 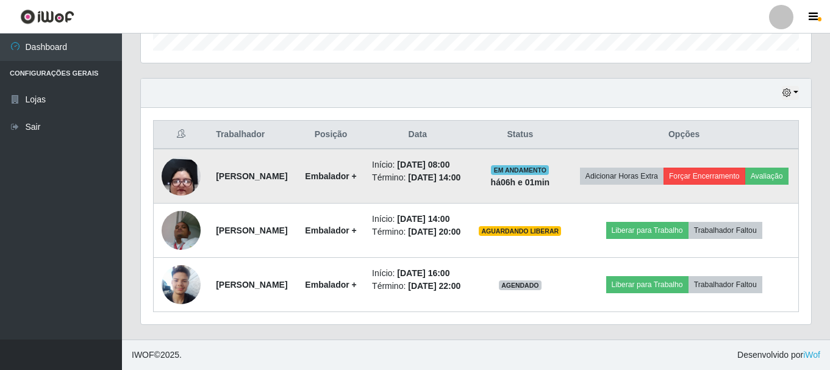 I want to click on th: Opções, so click(x=684, y=135).